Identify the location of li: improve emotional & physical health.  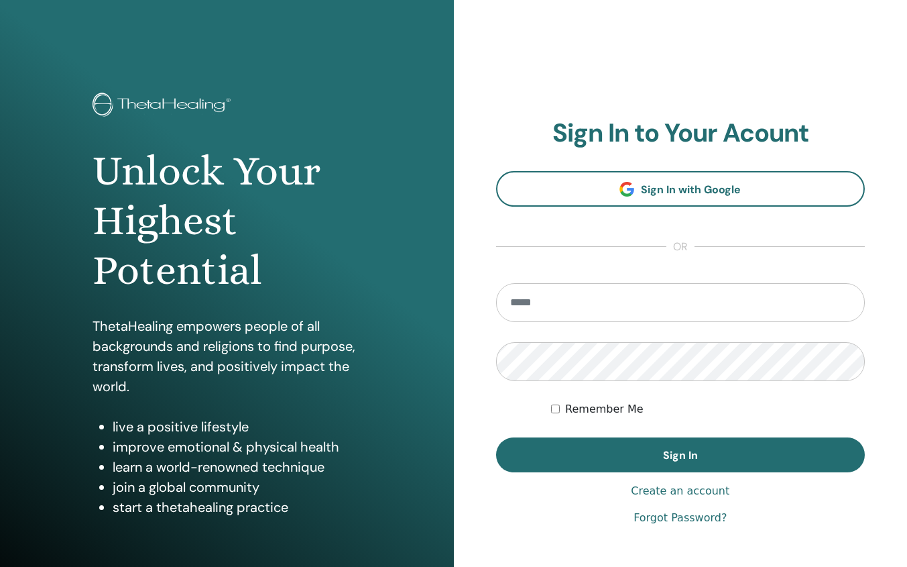
(237, 447).